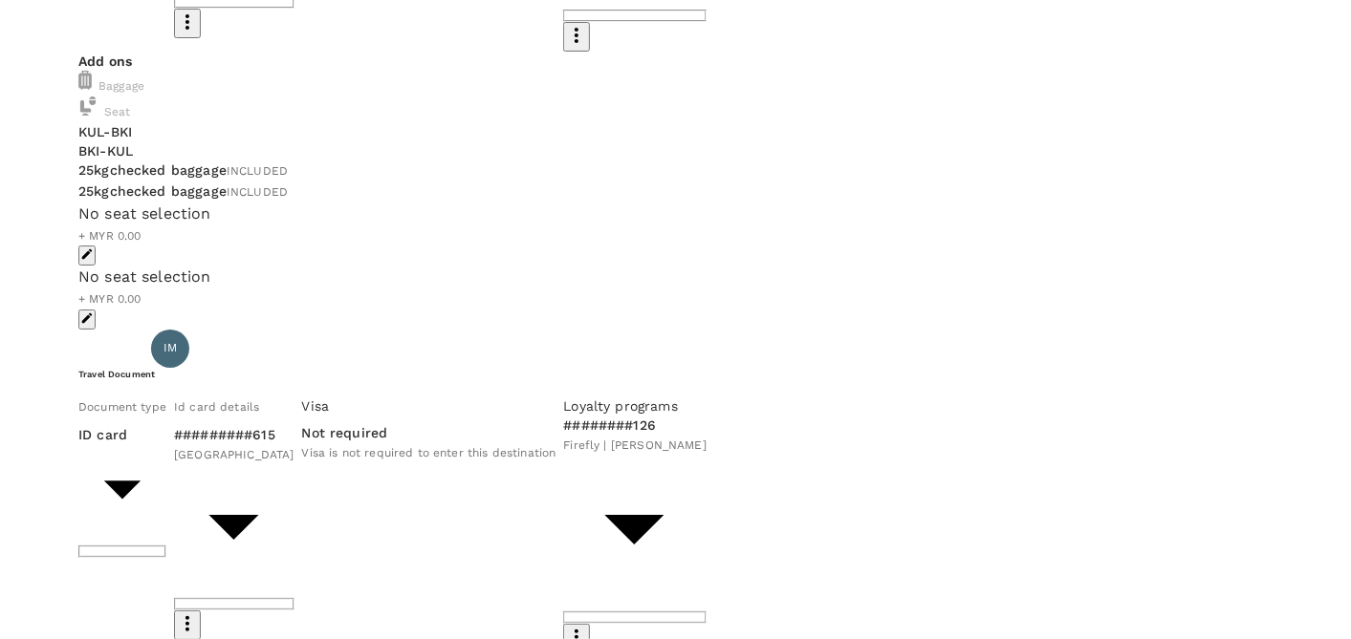  Describe the element at coordinates (122, 407) in the screenshot. I see `span: Document type` at that location.